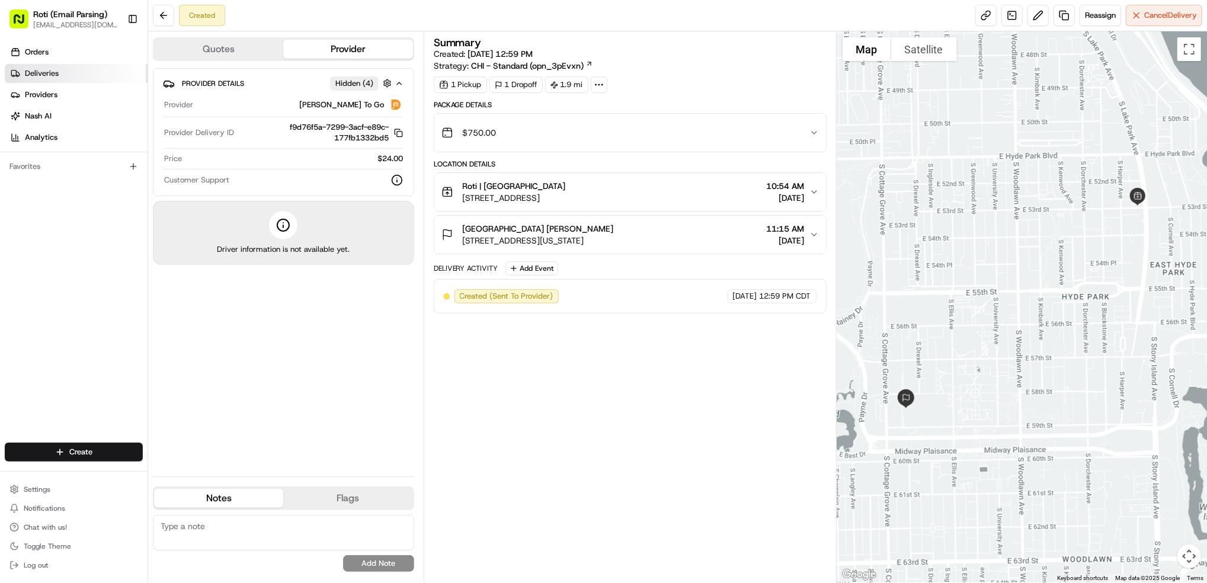 The width and height of the screenshot is (1207, 583). I want to click on a: Terms, so click(1196, 578).